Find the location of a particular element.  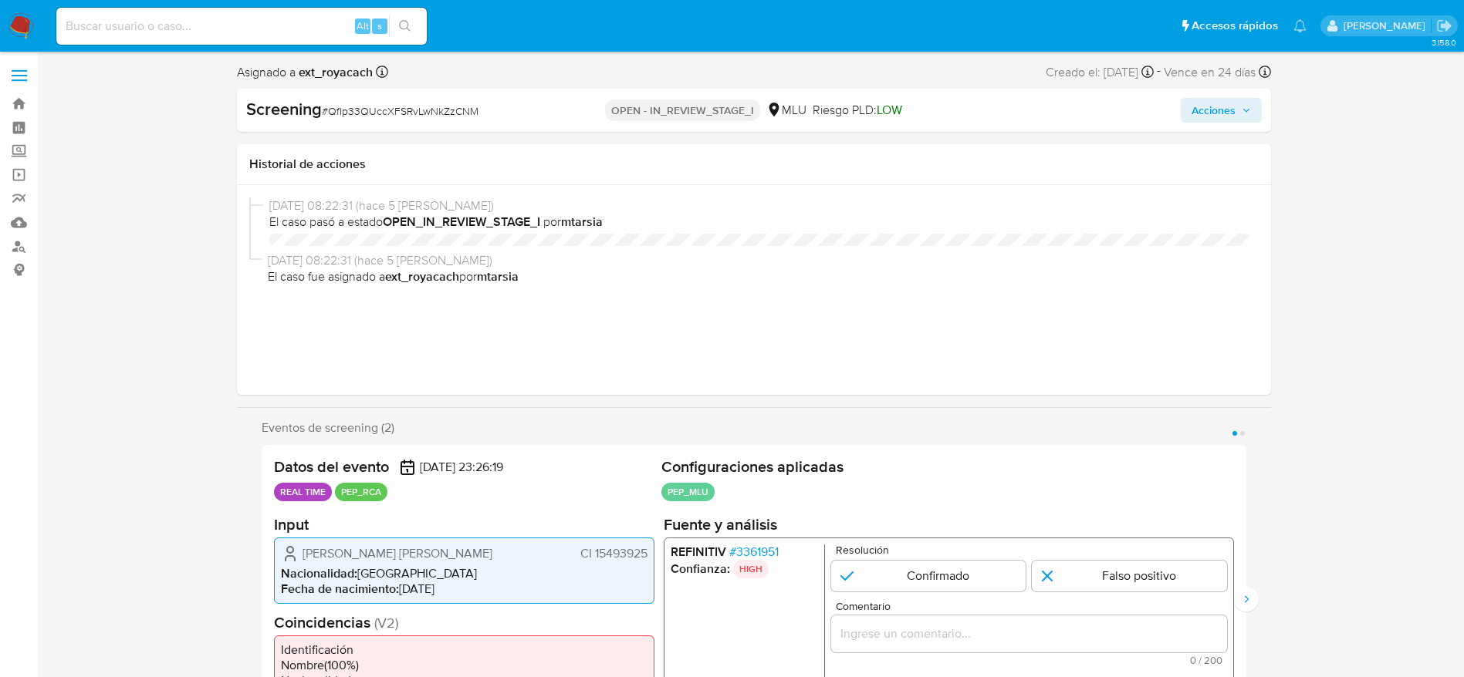

p: ext_royacach@mercadolibre.com is located at coordinates (1387, 25).